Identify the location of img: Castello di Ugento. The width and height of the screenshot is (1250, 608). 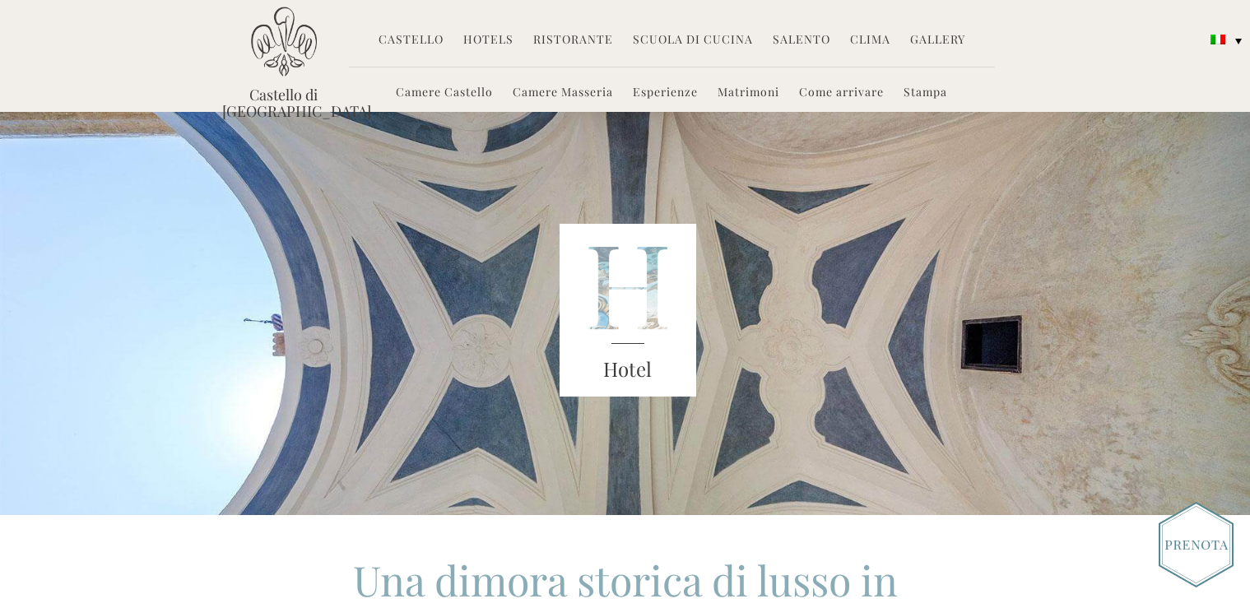
(284, 41).